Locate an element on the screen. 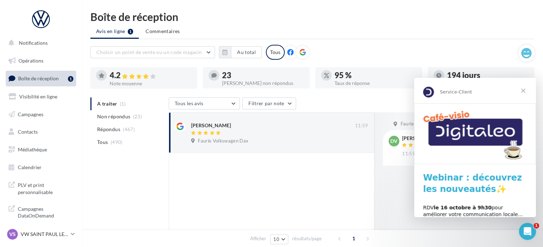 This screenshot has width=543, height=247. span: DV is located at coordinates (394, 141).